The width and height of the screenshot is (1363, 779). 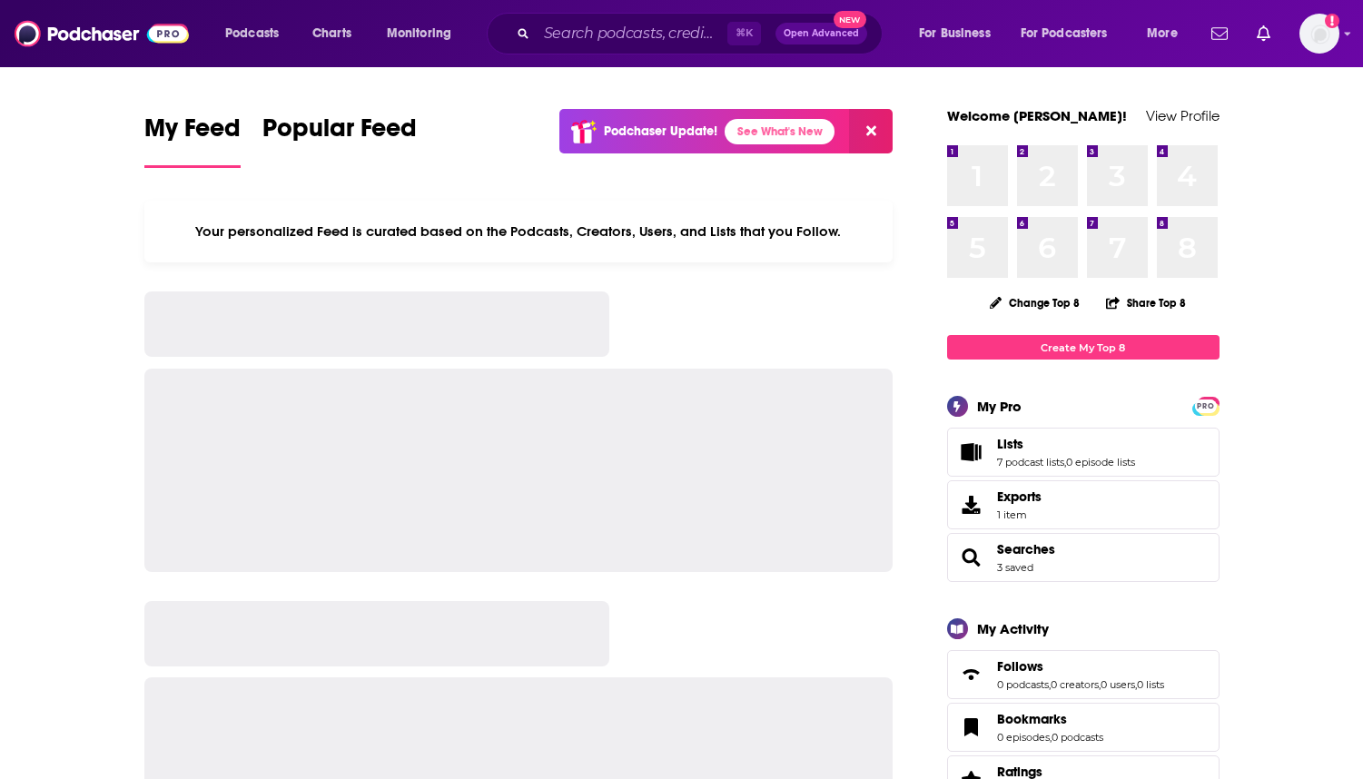 What do you see at coordinates (331, 34) in the screenshot?
I see `a: Charts` at bounding box center [331, 34].